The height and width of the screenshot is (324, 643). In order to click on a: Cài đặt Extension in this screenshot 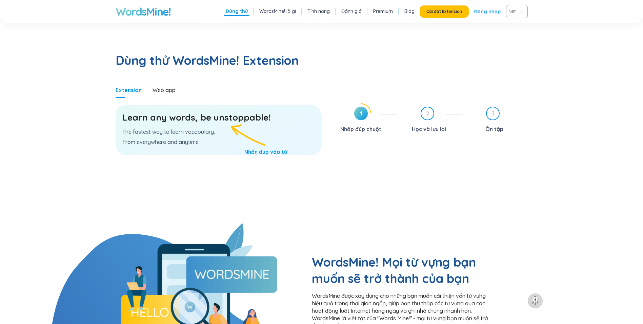, I will do `click(444, 12)`.